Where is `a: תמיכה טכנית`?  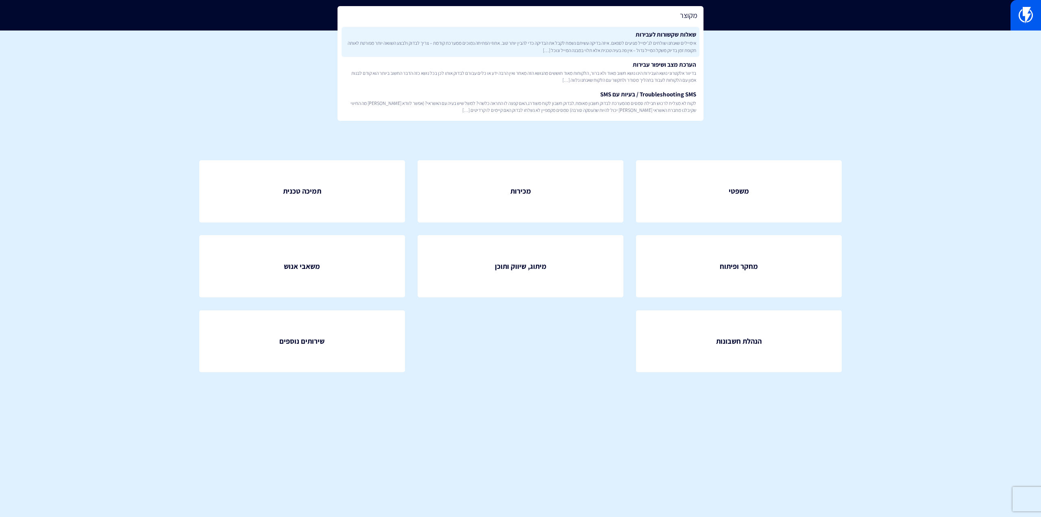
a: תמיכה טכנית is located at coordinates (302, 191).